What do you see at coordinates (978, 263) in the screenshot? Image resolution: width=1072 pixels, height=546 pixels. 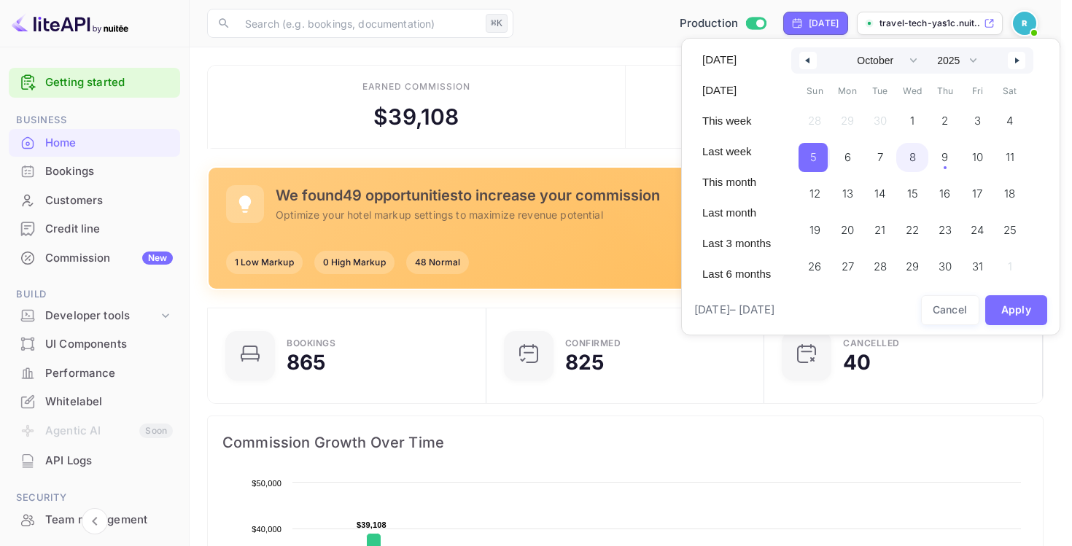 I see `button: 31` at bounding box center [978, 263].